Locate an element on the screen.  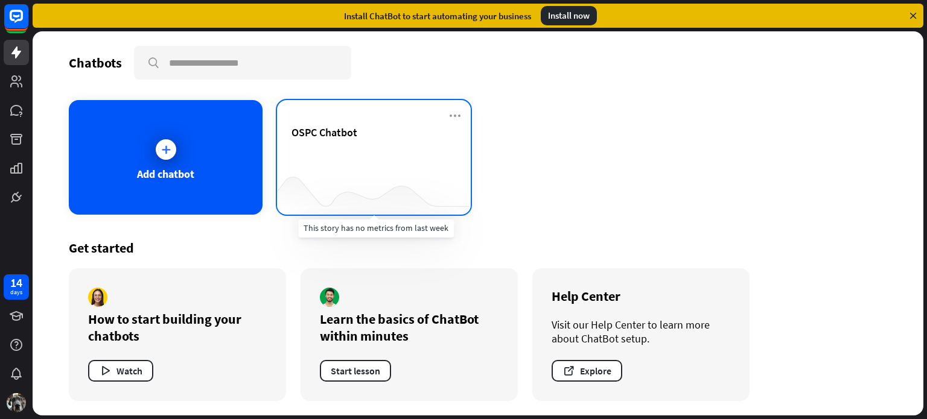
div: days is located at coordinates (16, 293).